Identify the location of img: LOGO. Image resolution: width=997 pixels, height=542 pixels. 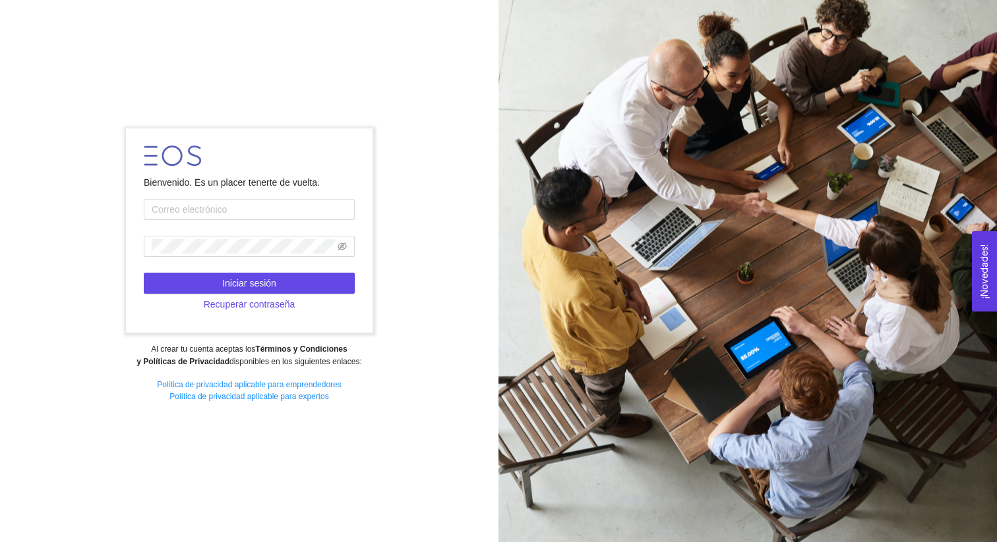
(172, 156).